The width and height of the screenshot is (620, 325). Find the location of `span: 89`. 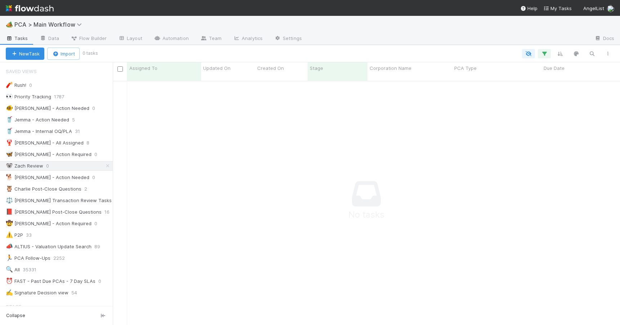

span: 89 is located at coordinates (101, 246).